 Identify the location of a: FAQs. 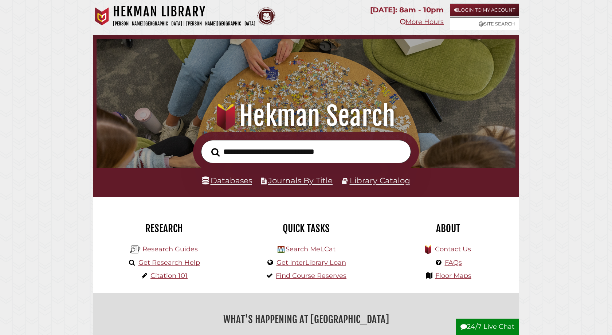
(453, 263).